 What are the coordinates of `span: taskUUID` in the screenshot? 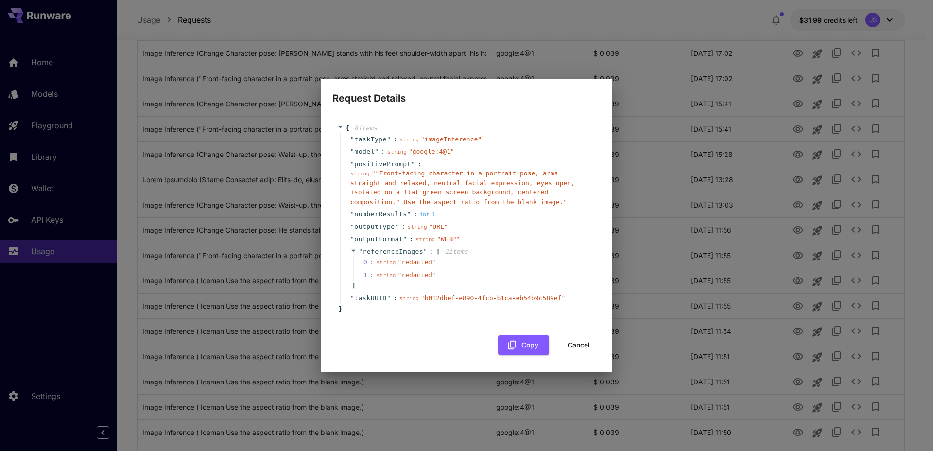 It's located at (370, 298).